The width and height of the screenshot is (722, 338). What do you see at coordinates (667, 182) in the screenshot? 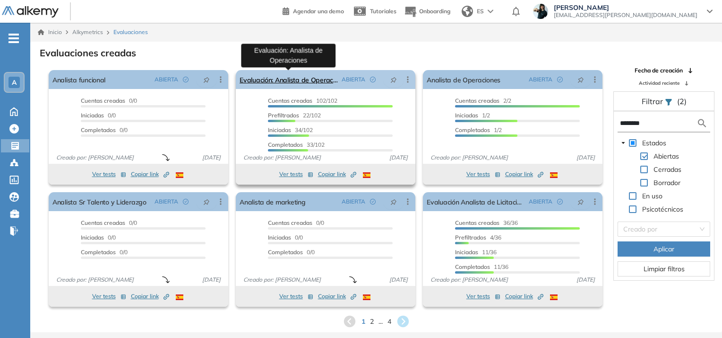
I see `span: Borrador` at bounding box center [667, 182].